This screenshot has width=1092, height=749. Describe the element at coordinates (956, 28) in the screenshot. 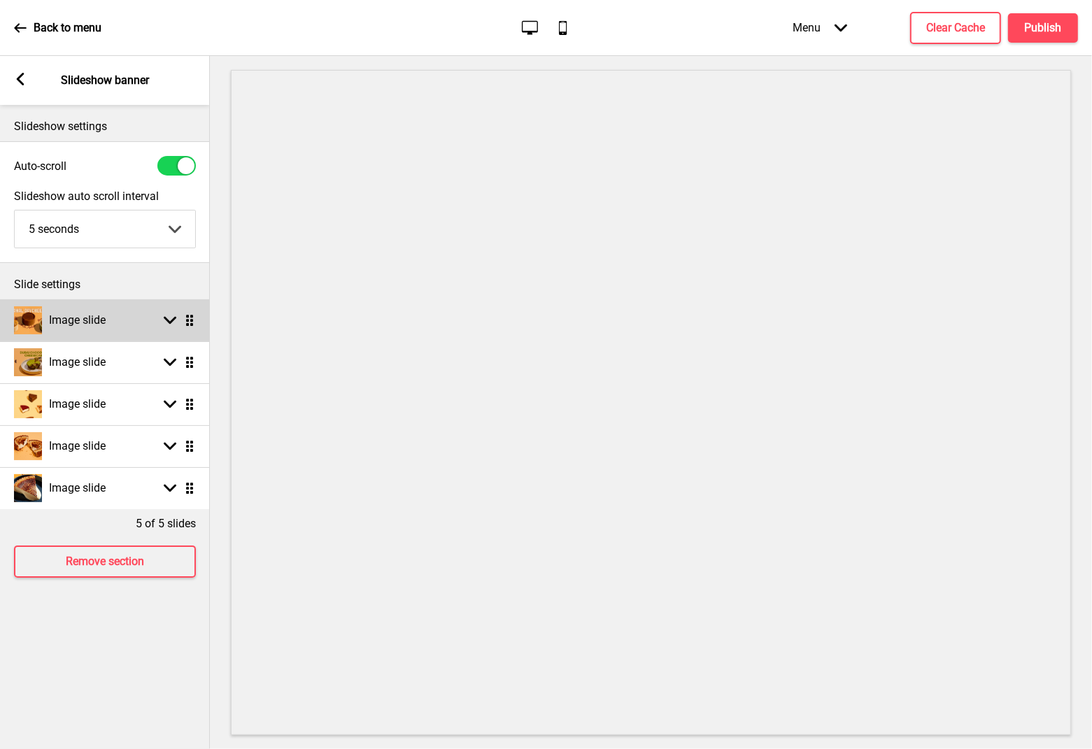

I see `h4: Clear Cache` at that location.